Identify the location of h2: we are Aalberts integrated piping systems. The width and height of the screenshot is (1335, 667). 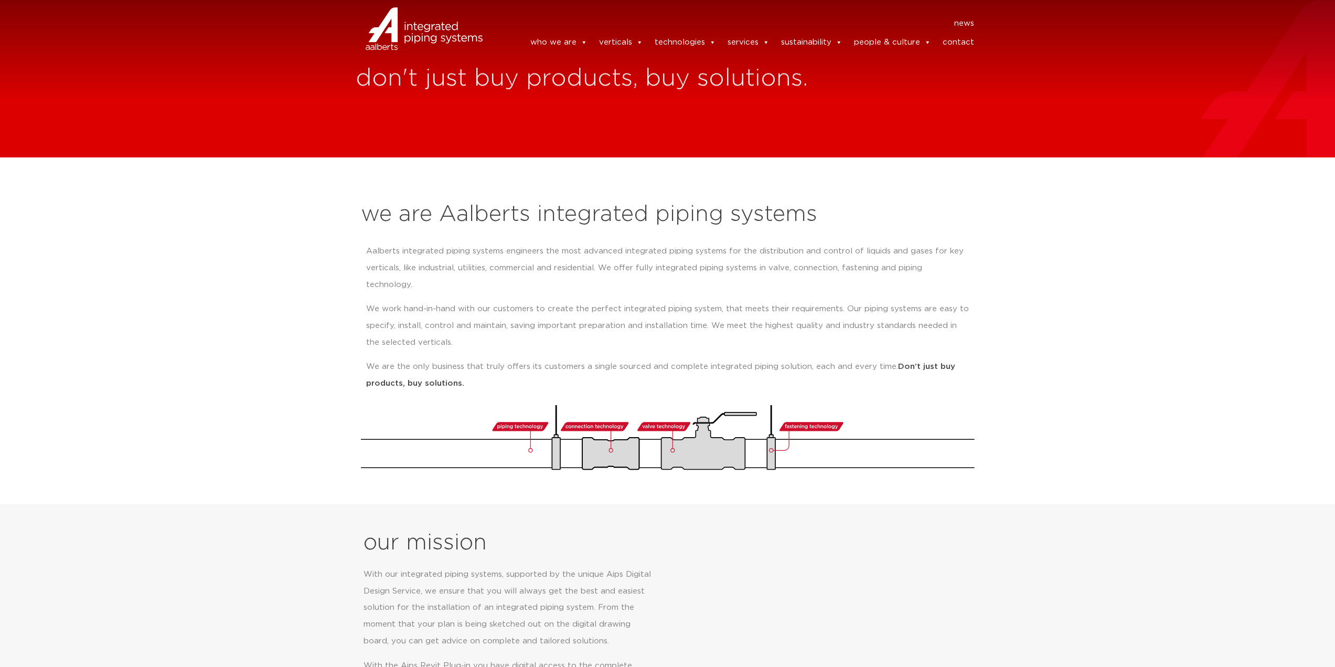
(668, 215).